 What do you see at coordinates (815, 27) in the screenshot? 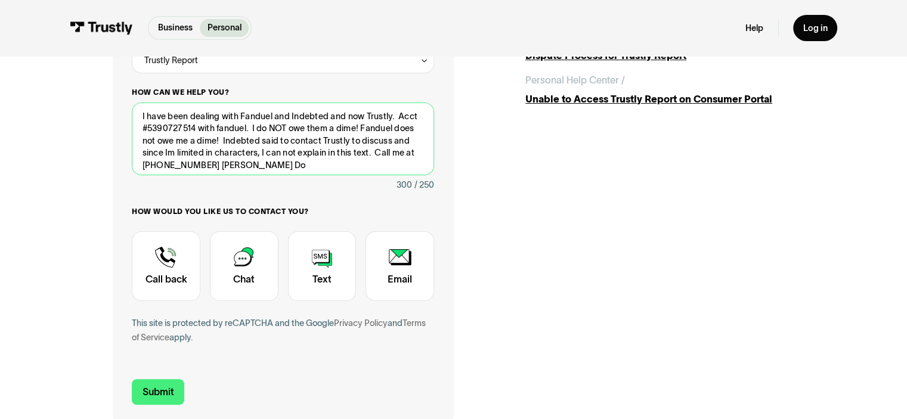
I see `a: Log in` at bounding box center [815, 27].